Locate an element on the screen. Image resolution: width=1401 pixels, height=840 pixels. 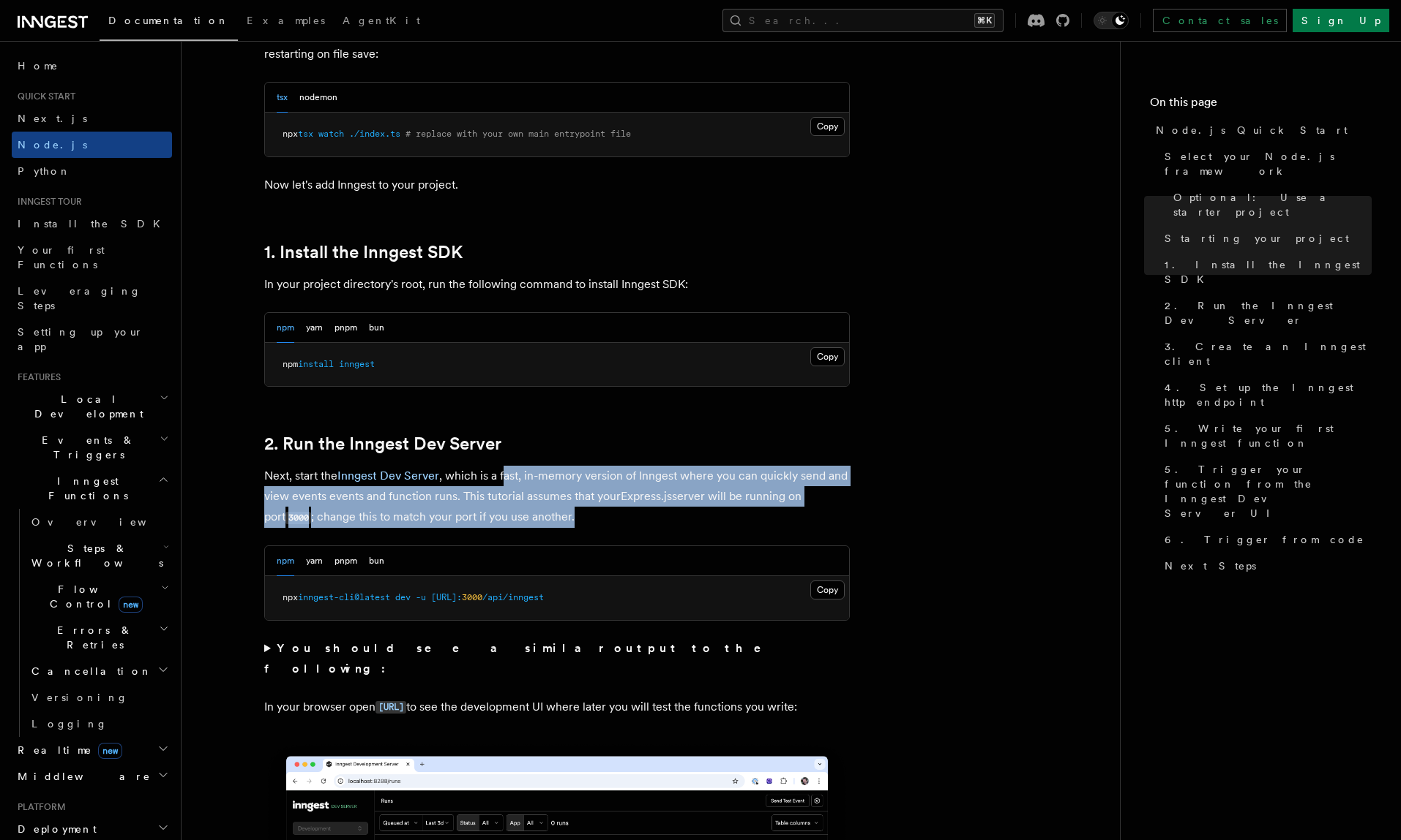
span: Inngest Functions is located at coordinates (85, 489).